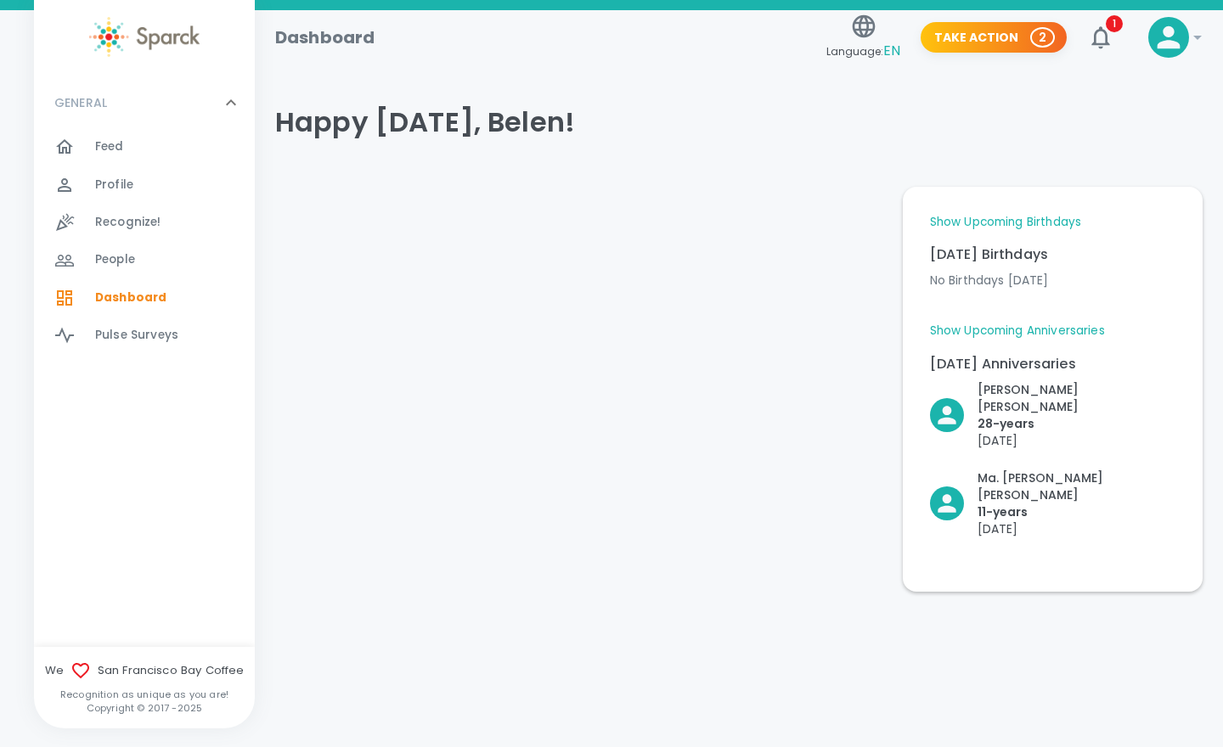  What do you see at coordinates (114, 185) in the screenshot?
I see `span: Profile` at bounding box center [114, 185].